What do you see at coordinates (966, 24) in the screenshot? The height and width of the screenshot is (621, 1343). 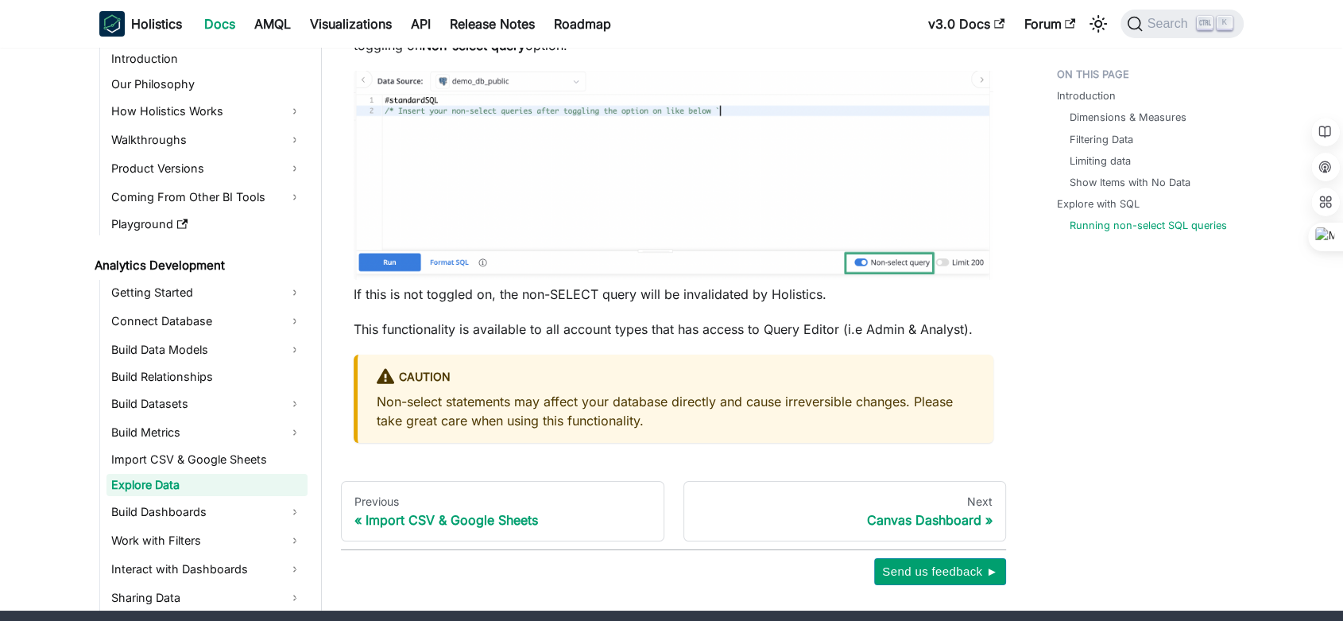 I see `a: v3.0 Docs` at bounding box center [966, 24].